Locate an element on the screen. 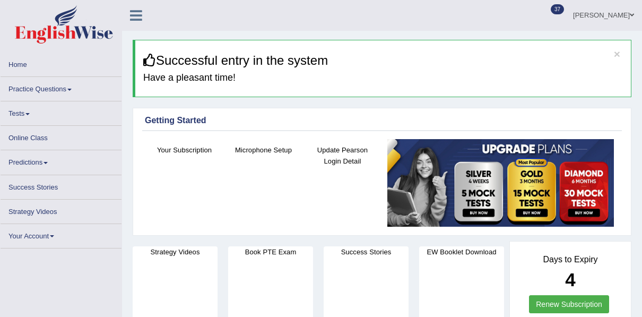 Image resolution: width=642 pixels, height=317 pixels. a: Renew Subscription is located at coordinates (569, 304).